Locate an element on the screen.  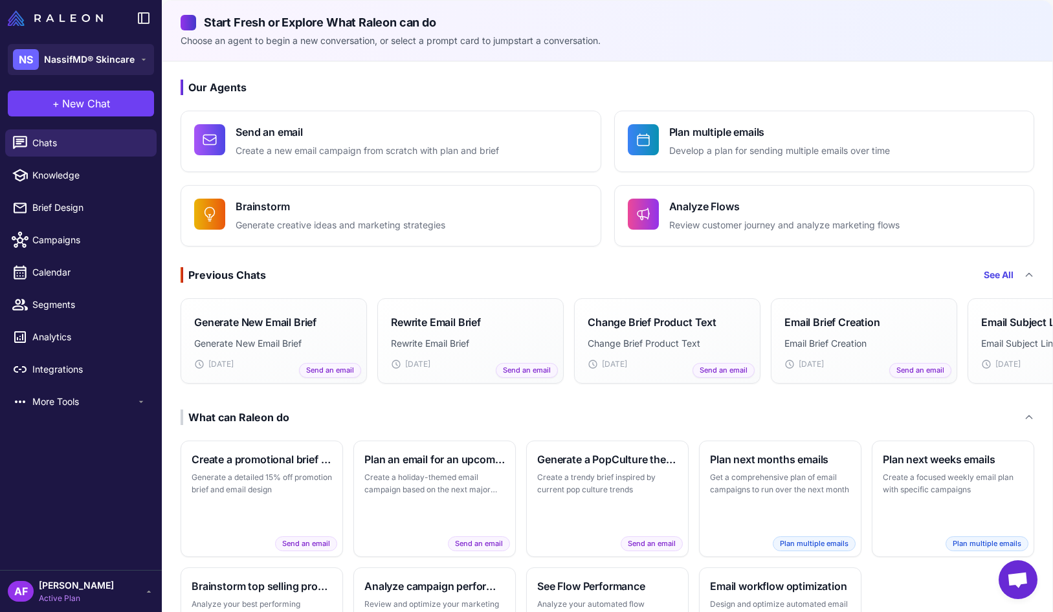
div: Previous Chats is located at coordinates (223, 275).